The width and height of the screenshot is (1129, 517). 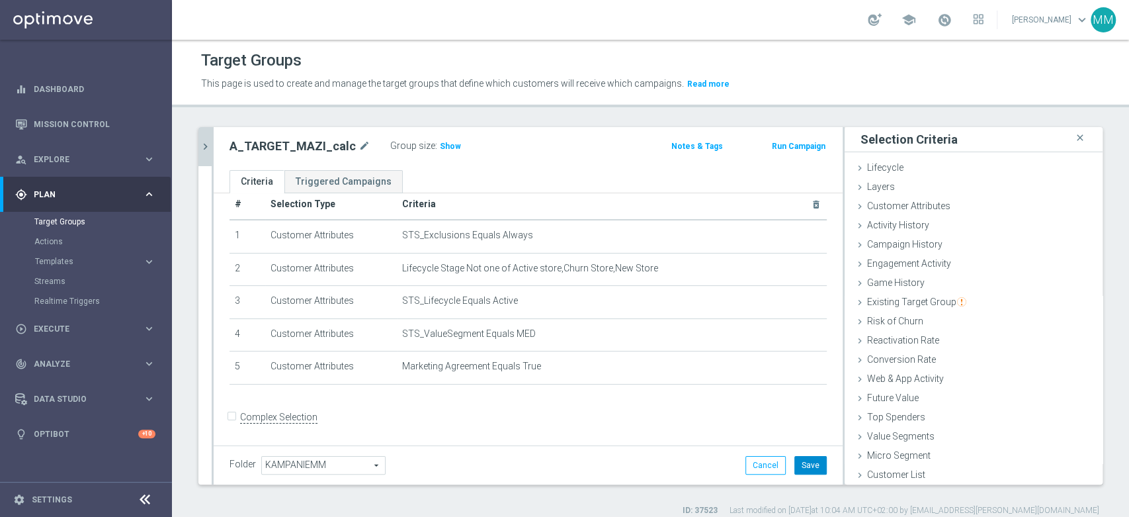 I want to click on i: equalizer, so click(x=21, y=89).